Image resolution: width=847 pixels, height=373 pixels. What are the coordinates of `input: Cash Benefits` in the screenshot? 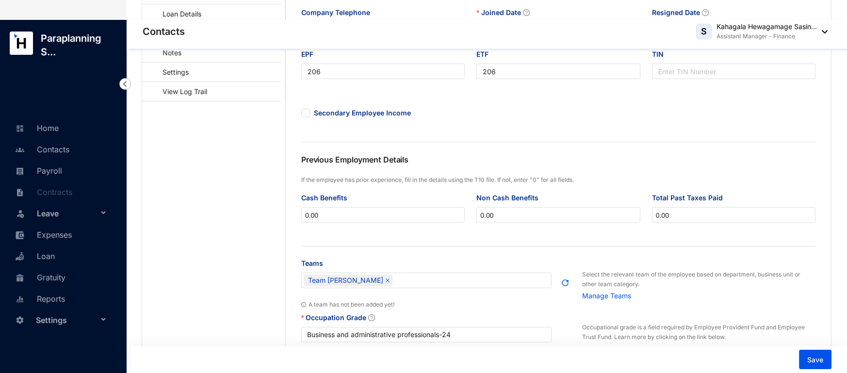 It's located at (383, 215).